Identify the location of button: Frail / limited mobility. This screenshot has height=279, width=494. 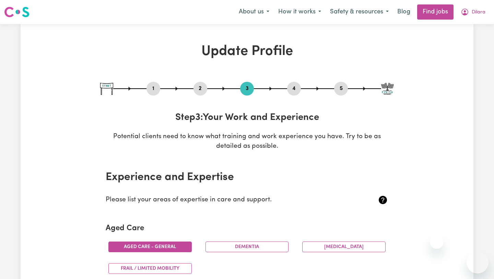
(150, 268).